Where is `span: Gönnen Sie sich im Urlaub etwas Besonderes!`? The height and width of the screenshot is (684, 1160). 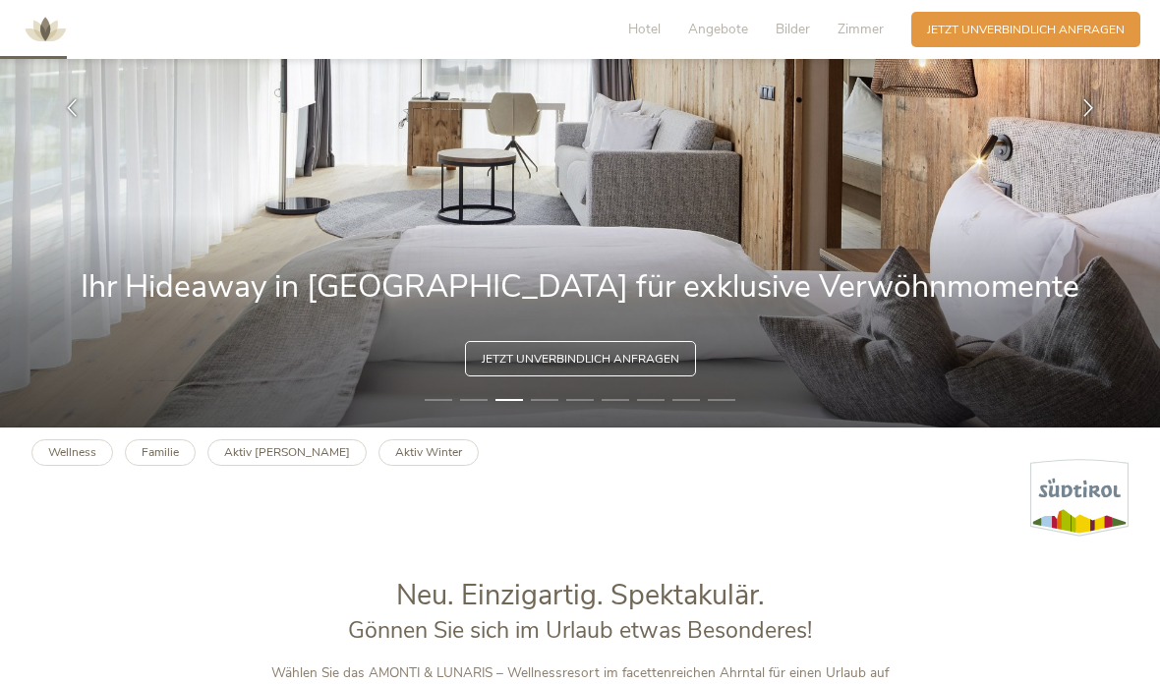
span: Gönnen Sie sich im Urlaub etwas Besonderes! is located at coordinates (580, 630).